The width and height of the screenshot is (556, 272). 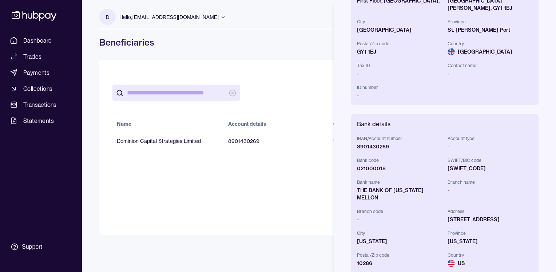 What do you see at coordinates (400, 263) in the screenshot?
I see `div: 10286` at bounding box center [400, 263].